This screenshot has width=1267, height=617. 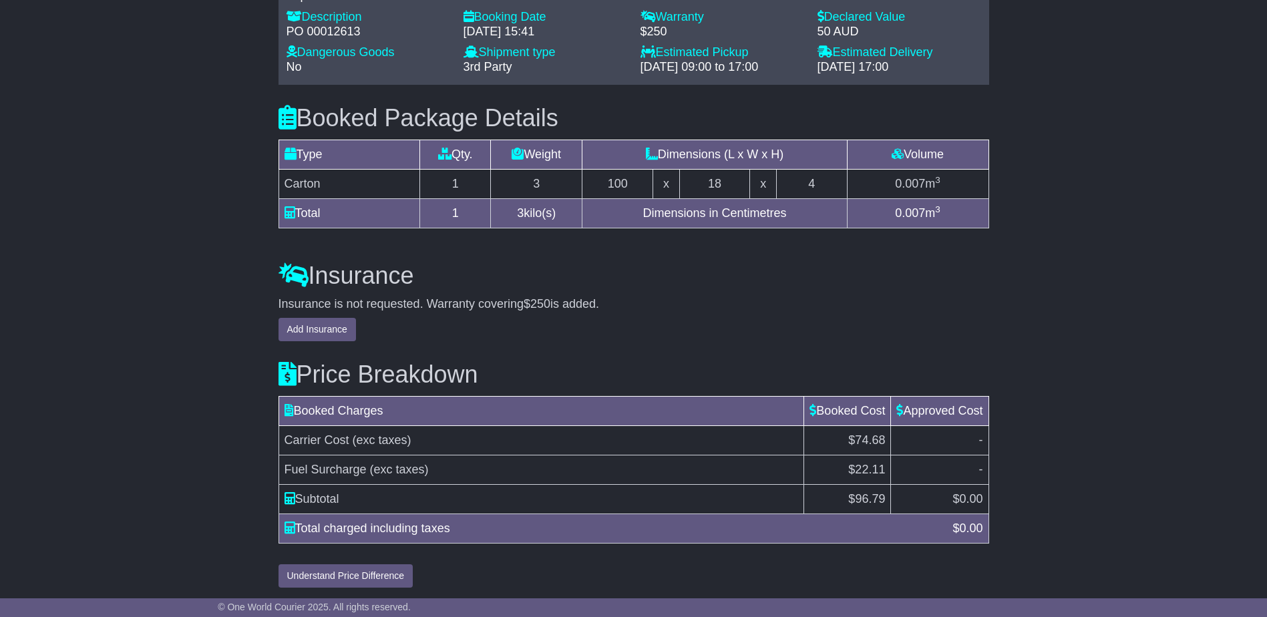 What do you see at coordinates (317, 440) in the screenshot?
I see `span: Carrier Cost` at bounding box center [317, 440].